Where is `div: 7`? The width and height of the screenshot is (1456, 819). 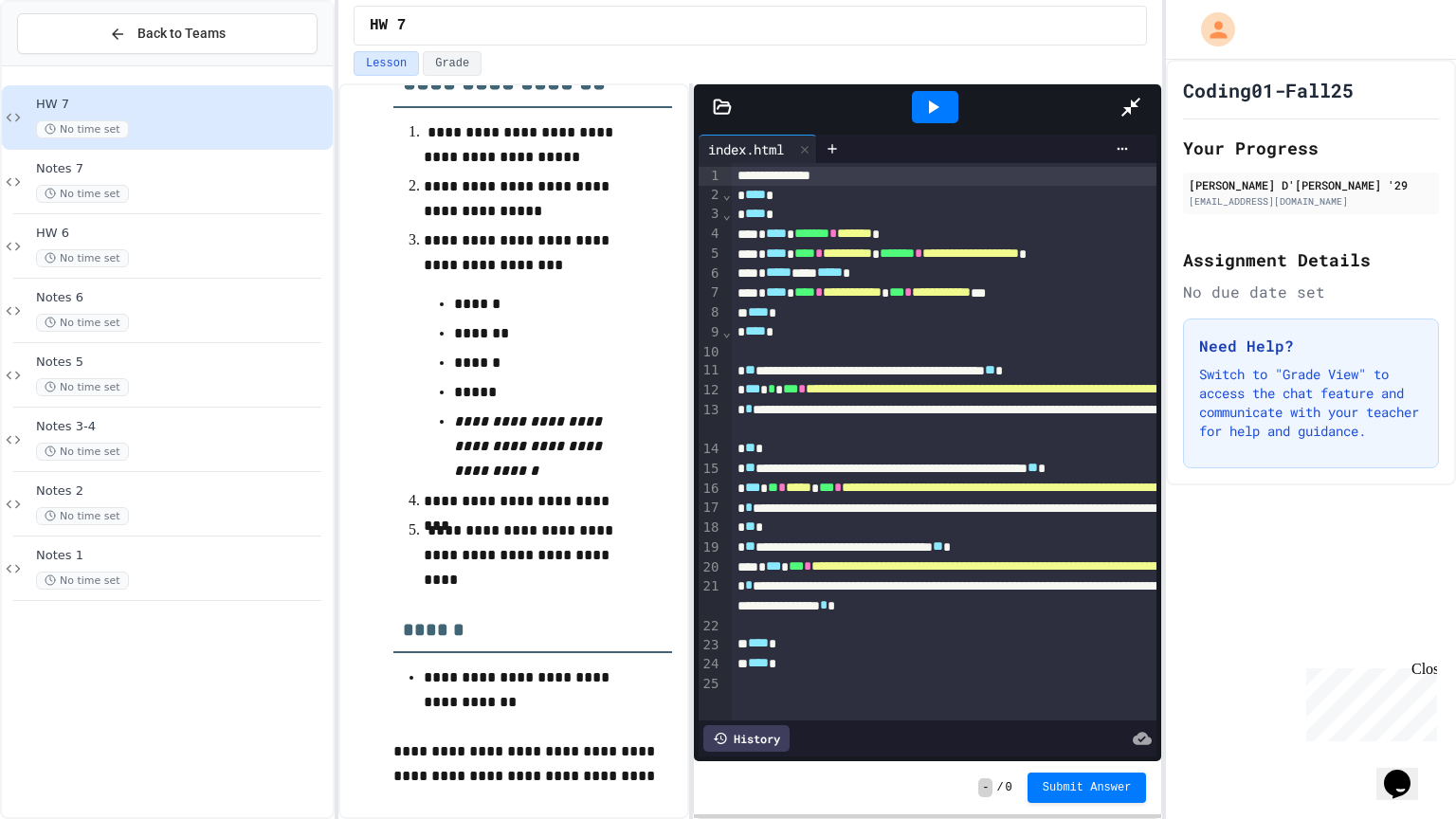
div: 7 is located at coordinates (710, 293).